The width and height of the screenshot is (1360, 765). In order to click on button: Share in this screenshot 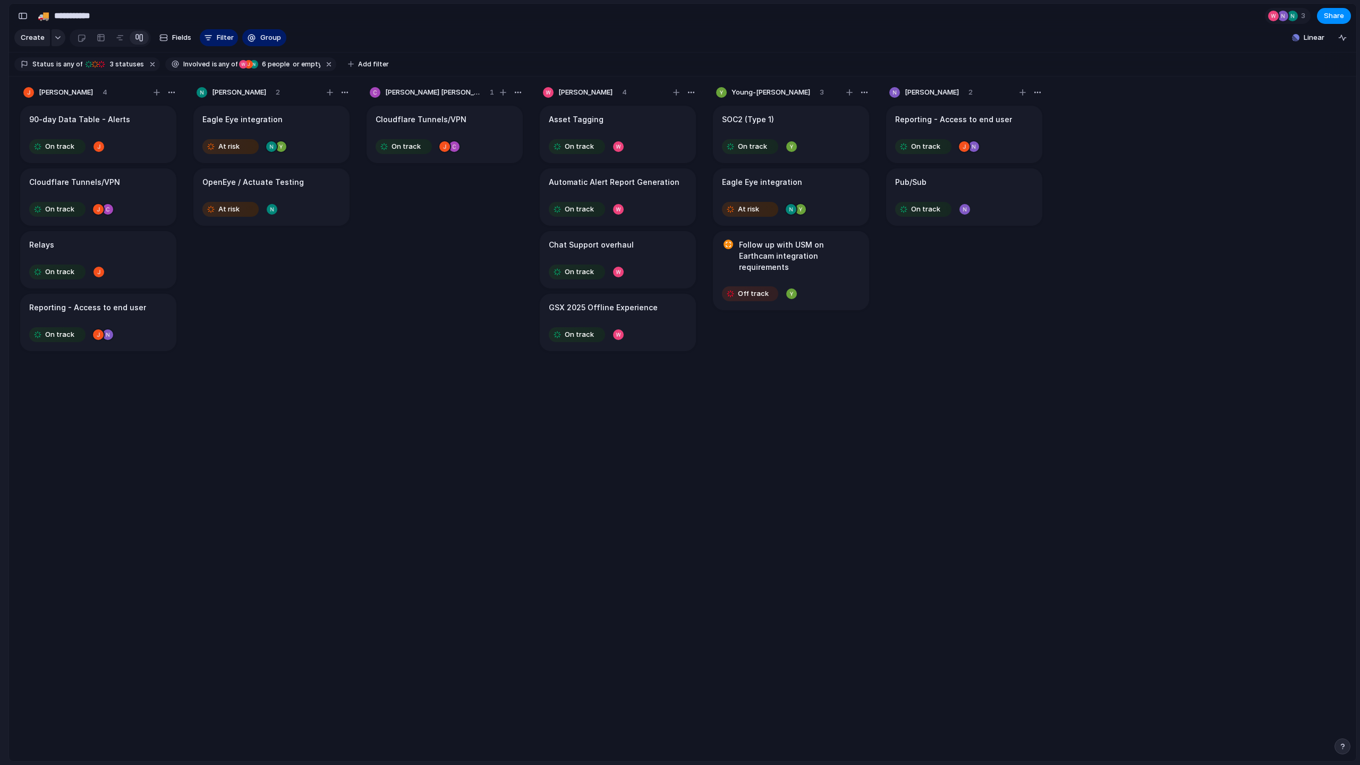, I will do `click(1334, 16)`.